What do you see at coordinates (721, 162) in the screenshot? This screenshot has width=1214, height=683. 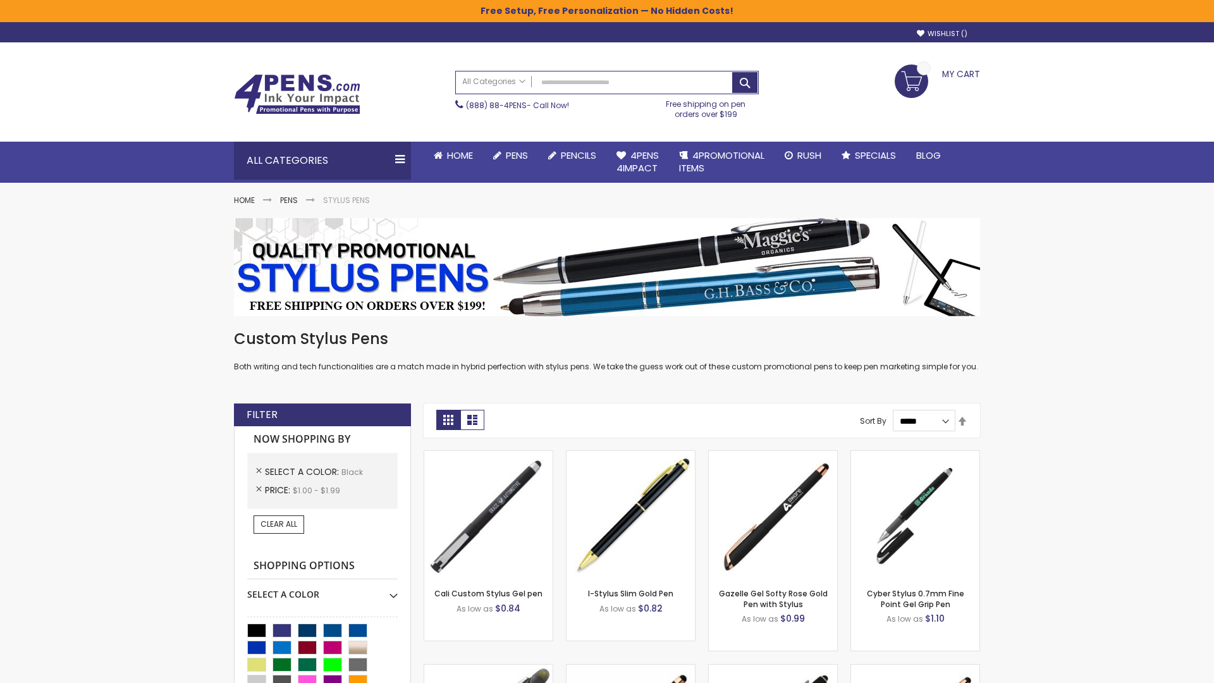 I see `a: 4PROMOTIONALITEMS` at bounding box center [721, 162].